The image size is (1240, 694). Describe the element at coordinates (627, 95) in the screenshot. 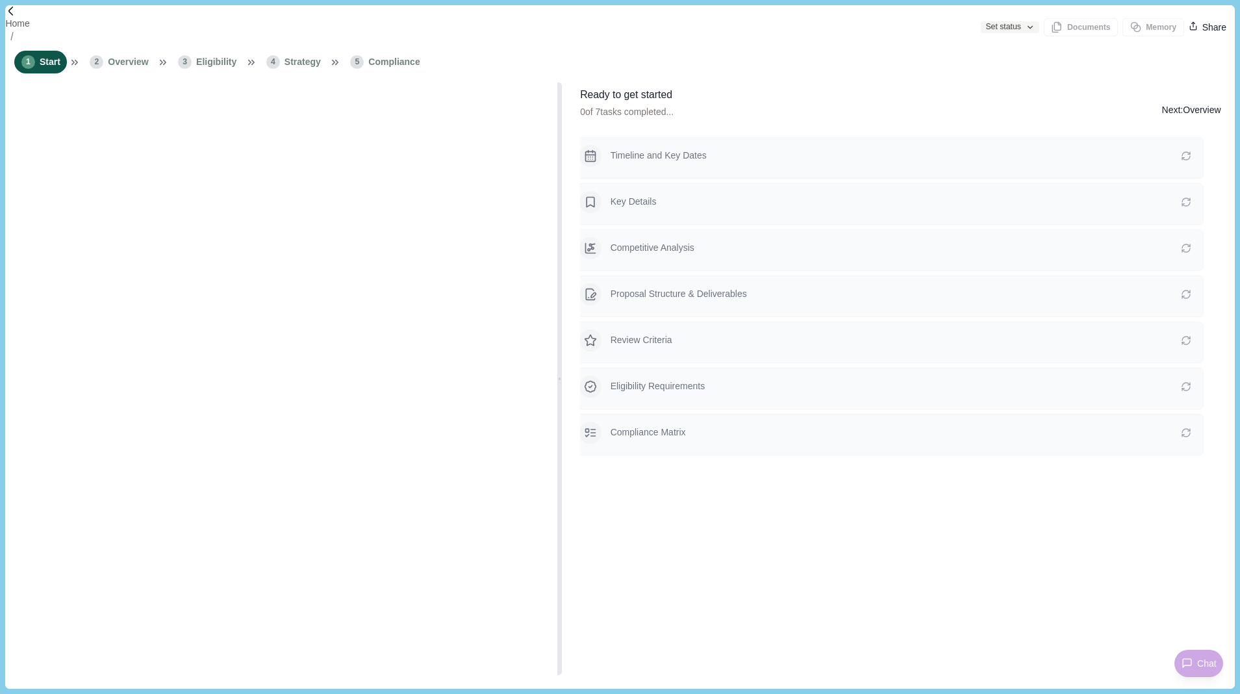

I see `div: Ready to get started` at that location.